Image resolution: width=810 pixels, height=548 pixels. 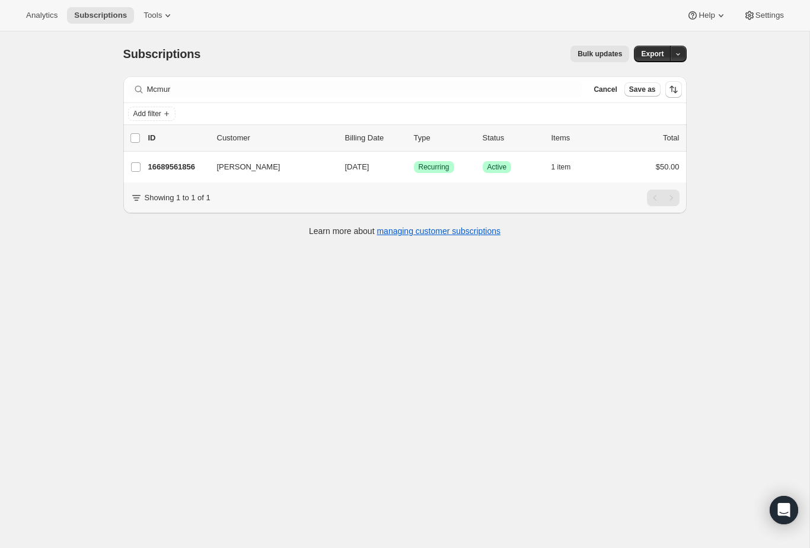 I want to click on button: Settings, so click(x=764, y=15).